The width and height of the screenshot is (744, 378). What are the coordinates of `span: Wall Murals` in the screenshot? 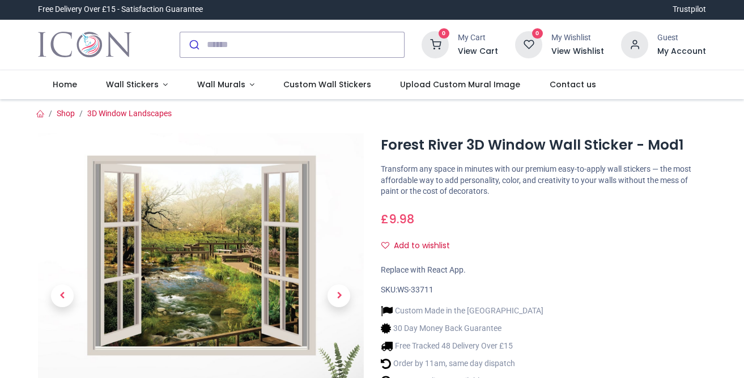 It's located at (221, 84).